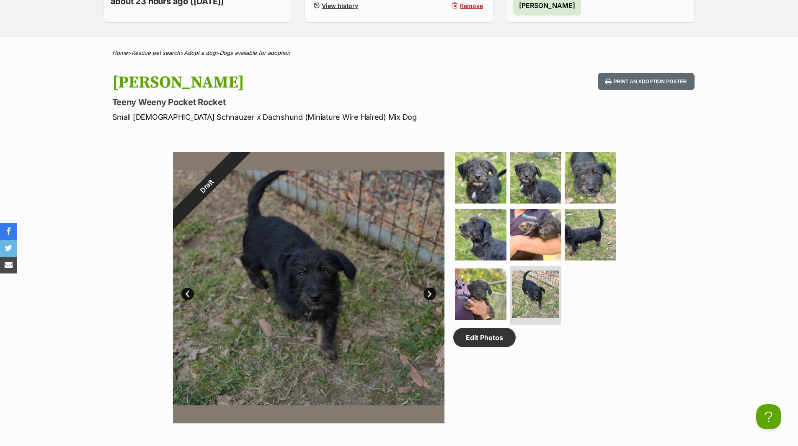 The width and height of the screenshot is (798, 446). I want to click on a: Edit Photos, so click(484, 338).